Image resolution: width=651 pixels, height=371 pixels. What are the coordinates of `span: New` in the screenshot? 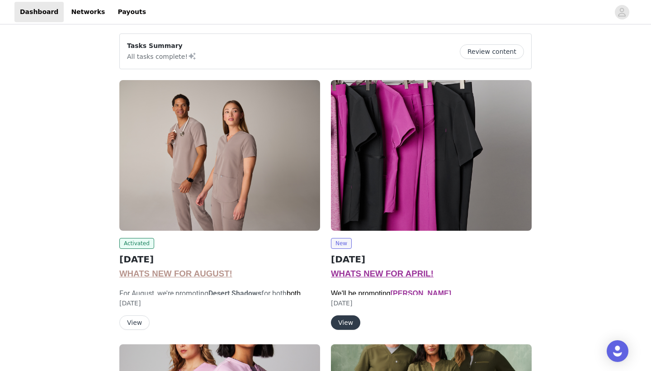 It's located at (341, 243).